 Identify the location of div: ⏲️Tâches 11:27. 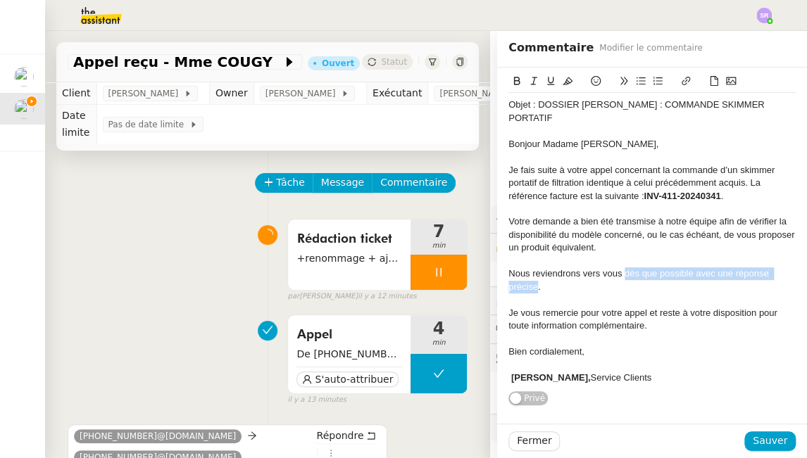
(649, 301).